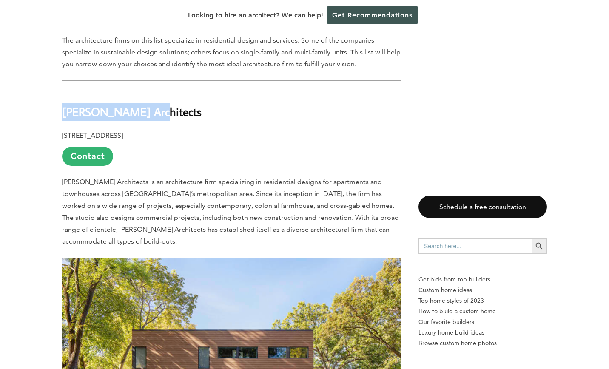 The width and height of the screenshot is (609, 369). I want to click on a: Schedule a free consultation, so click(483, 207).